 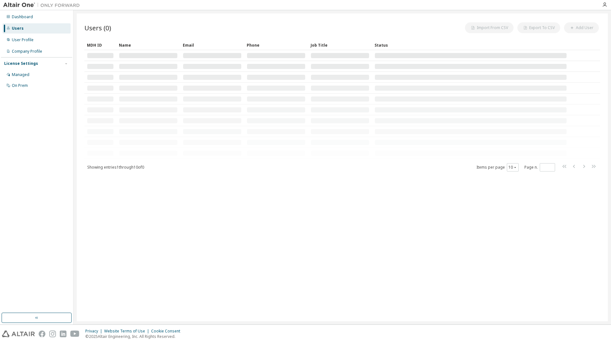 I want to click on span: Page n., so click(x=540, y=167).